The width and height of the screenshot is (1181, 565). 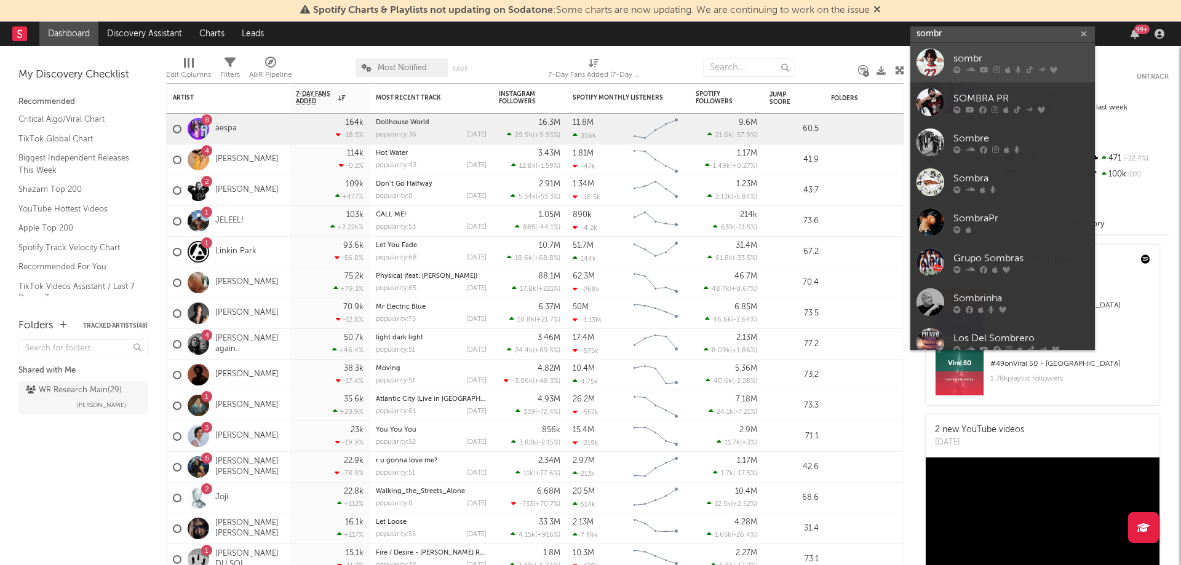 I want to click on div: 73.2, so click(x=794, y=375).